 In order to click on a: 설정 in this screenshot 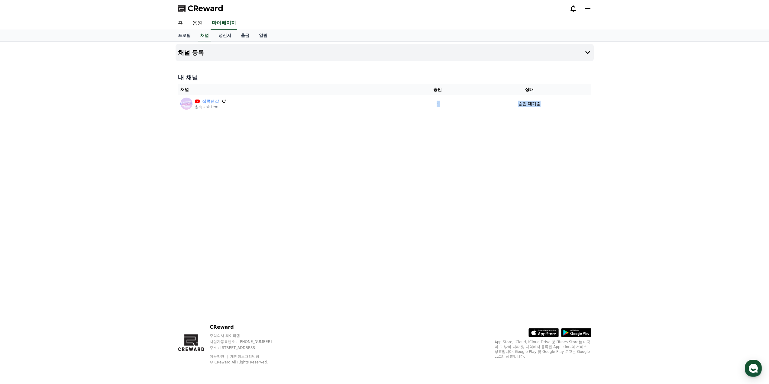, I will do `click(97, 199)`.